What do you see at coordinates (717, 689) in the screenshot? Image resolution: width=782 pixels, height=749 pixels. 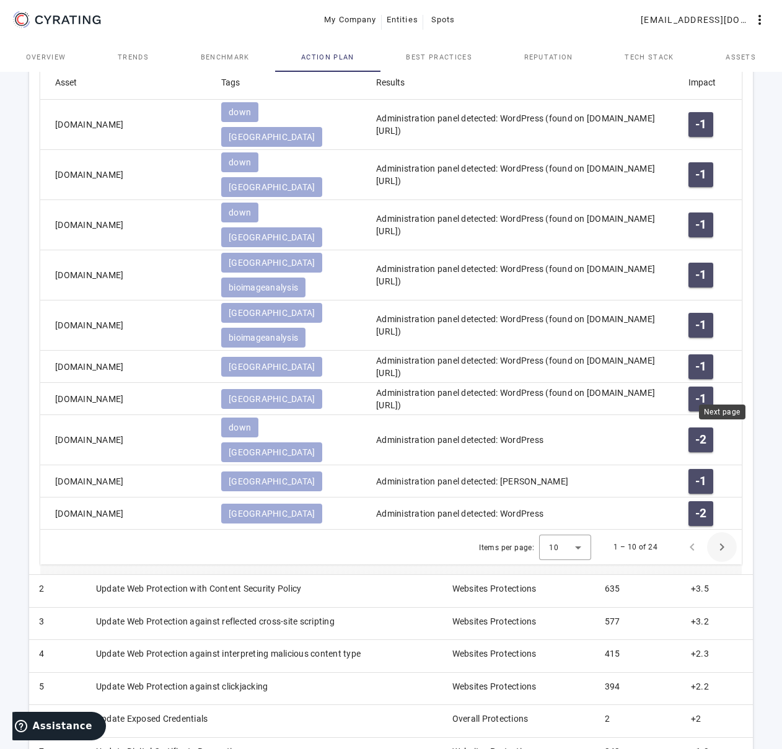 I see `td: +2.2` at bounding box center [717, 689].